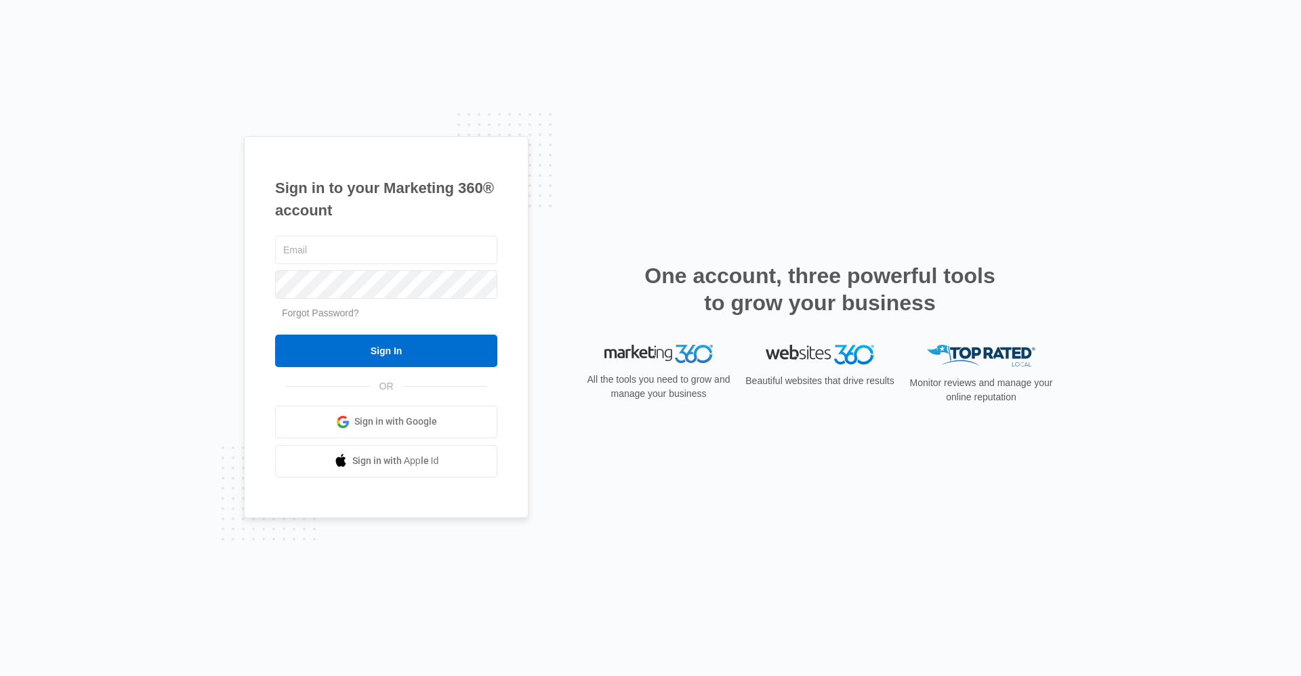 This screenshot has height=676, width=1301. I want to click on p: Beautiful websites that drive results, so click(820, 381).